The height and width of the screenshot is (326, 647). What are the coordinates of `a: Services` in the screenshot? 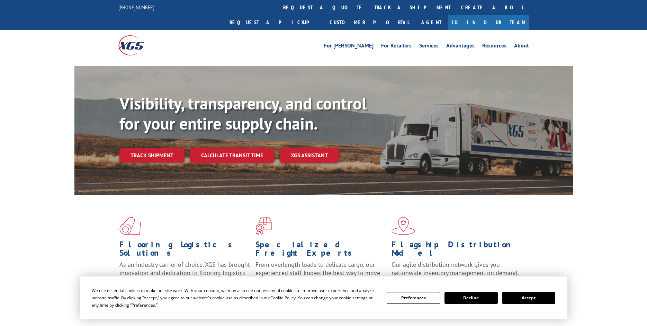 It's located at (429, 47).